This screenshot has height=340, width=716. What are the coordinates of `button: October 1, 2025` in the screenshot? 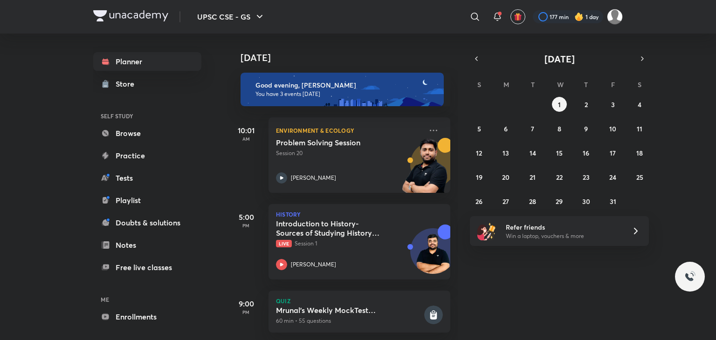 It's located at (560, 104).